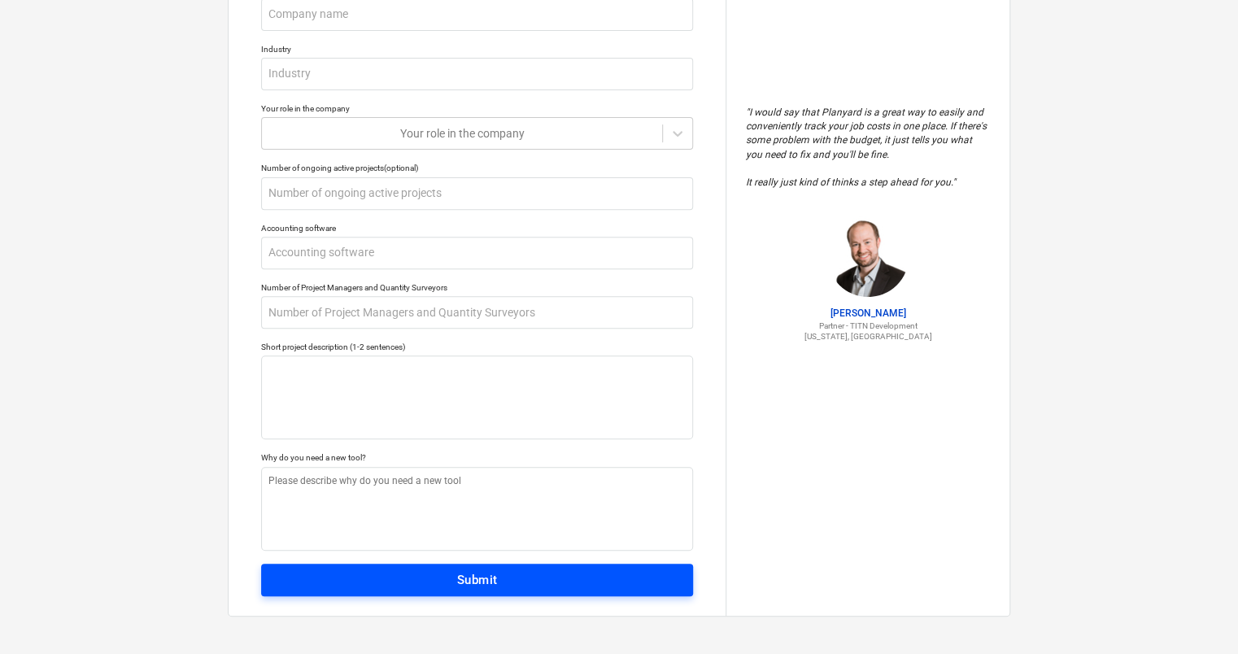  What do you see at coordinates (477, 49) in the screenshot?
I see `div: Industry` at bounding box center [477, 49].